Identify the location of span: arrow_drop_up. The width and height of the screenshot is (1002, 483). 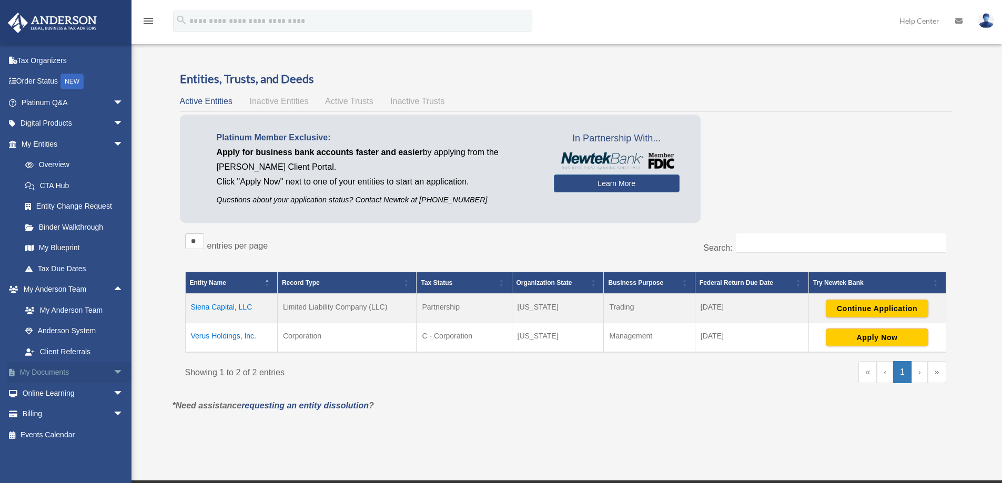
(124, 290).